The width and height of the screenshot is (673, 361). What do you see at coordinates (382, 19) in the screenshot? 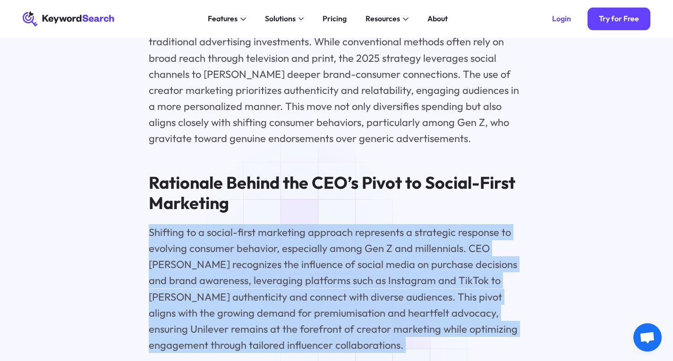
I see `div: Resources` at bounding box center [382, 19].